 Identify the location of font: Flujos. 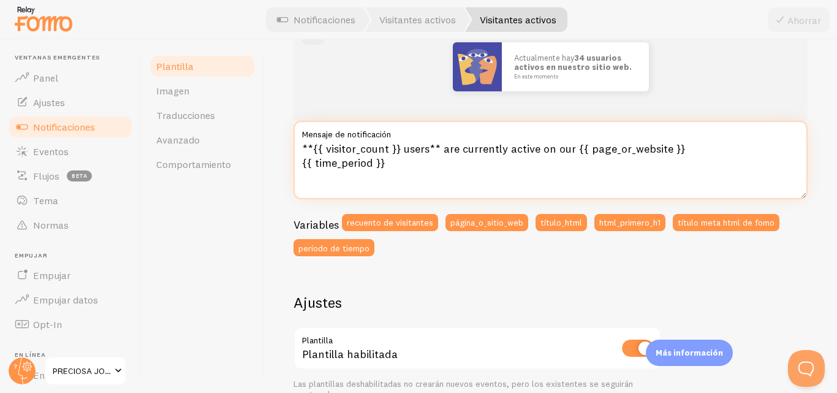
(46, 176).